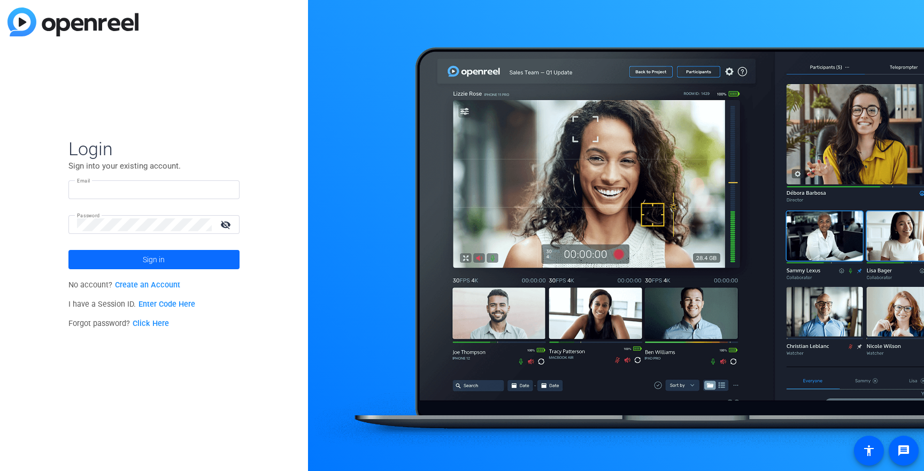 Image resolution: width=924 pixels, height=471 pixels. What do you see at coordinates (124, 285) in the screenshot?
I see `span: No account?` at bounding box center [124, 285].